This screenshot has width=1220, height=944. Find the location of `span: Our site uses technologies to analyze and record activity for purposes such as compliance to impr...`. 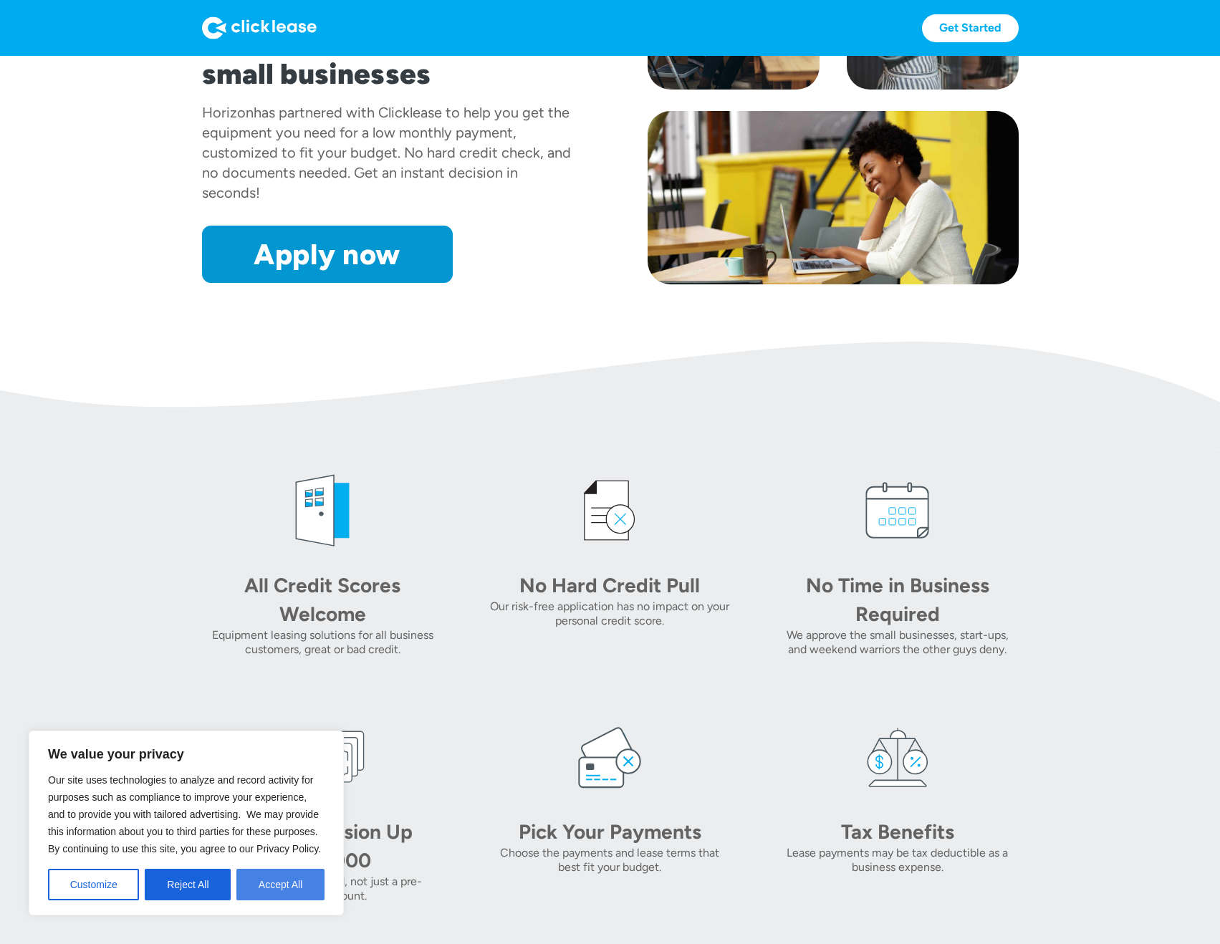

span: Our site uses technologies to analyze and record activity for purposes such as compliance to impr... is located at coordinates (184, 815).